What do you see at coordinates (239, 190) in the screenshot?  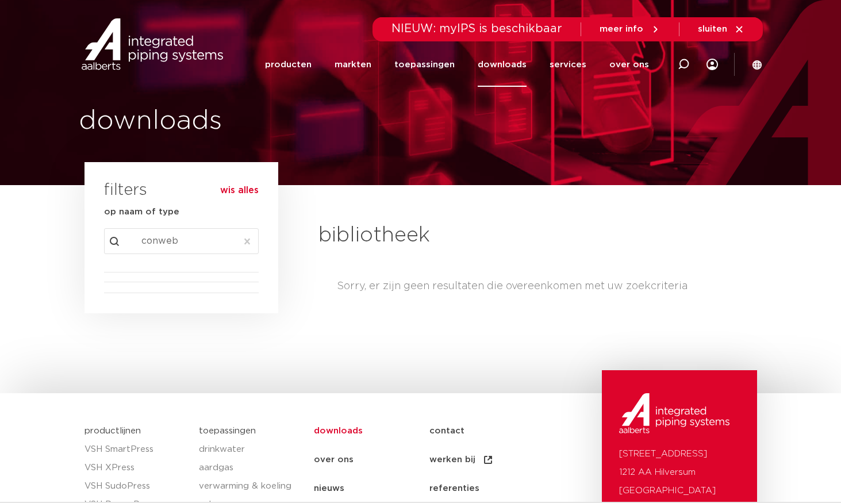 I see `button: wis alles` at bounding box center [239, 190].